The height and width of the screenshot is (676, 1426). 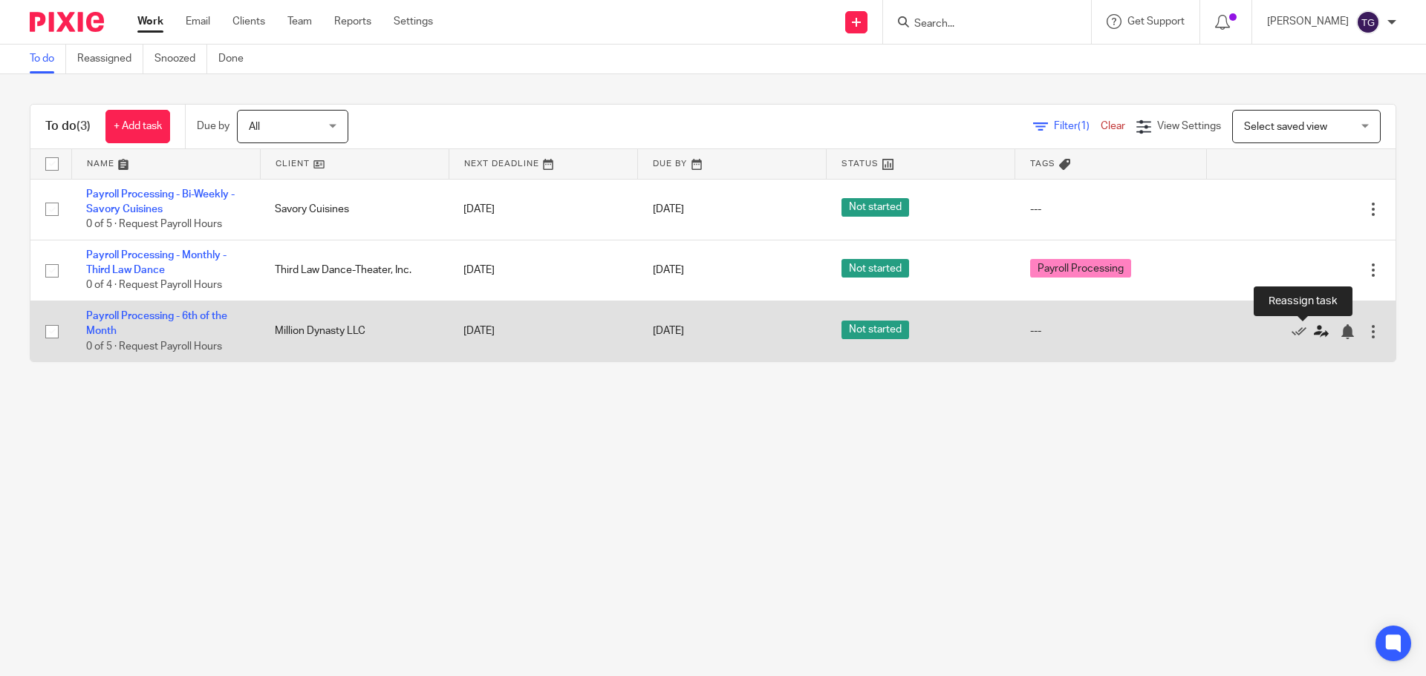 What do you see at coordinates (156, 263) in the screenshot?
I see `a: Payroll Processing - Monthly - Third Law Dance` at bounding box center [156, 263].